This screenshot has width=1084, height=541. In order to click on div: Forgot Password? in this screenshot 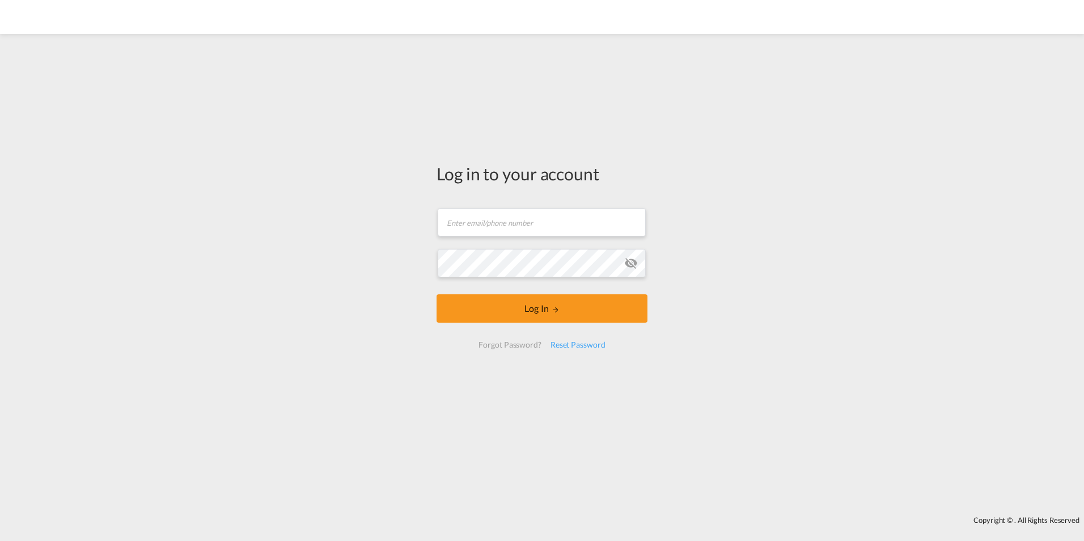, I will do `click(510, 345)`.